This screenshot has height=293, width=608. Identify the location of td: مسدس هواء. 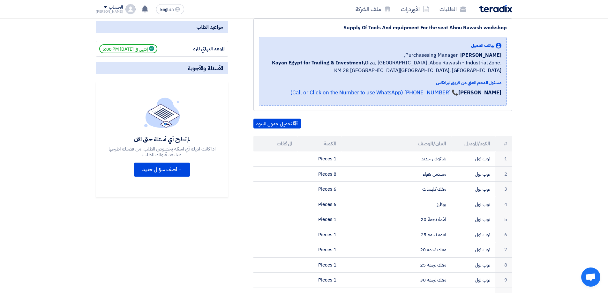
(396, 174).